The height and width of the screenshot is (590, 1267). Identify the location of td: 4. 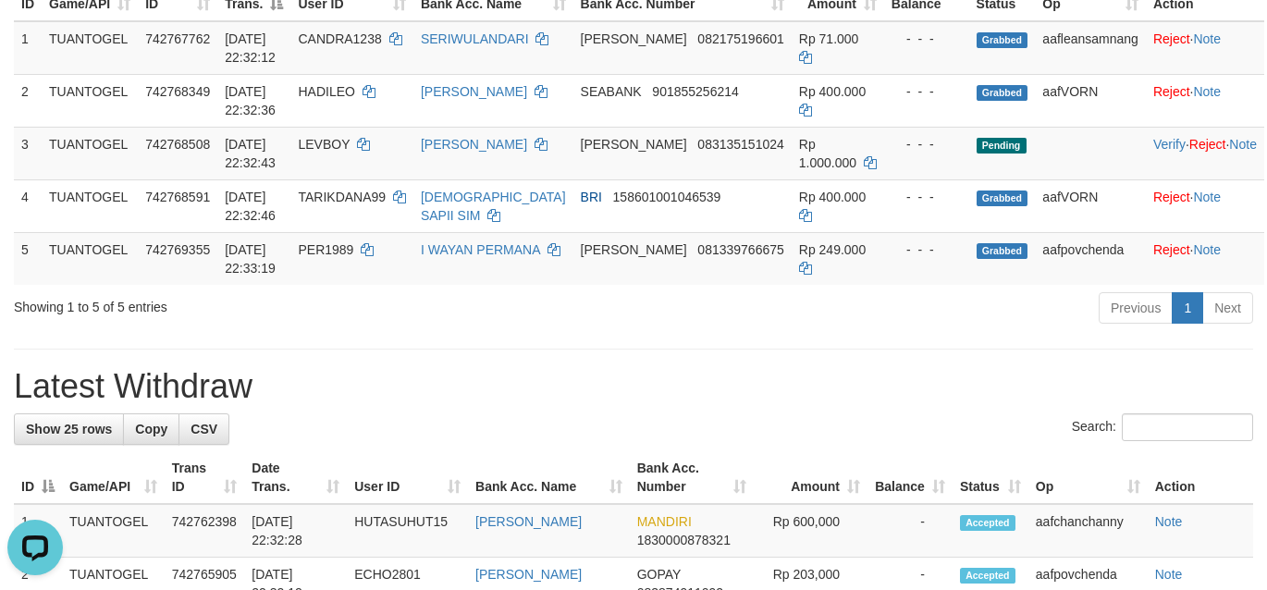
(28, 205).